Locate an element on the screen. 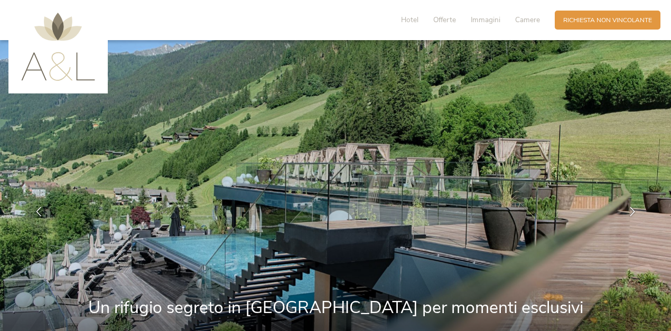  span: Richiesta non vincolante is located at coordinates (608, 20).